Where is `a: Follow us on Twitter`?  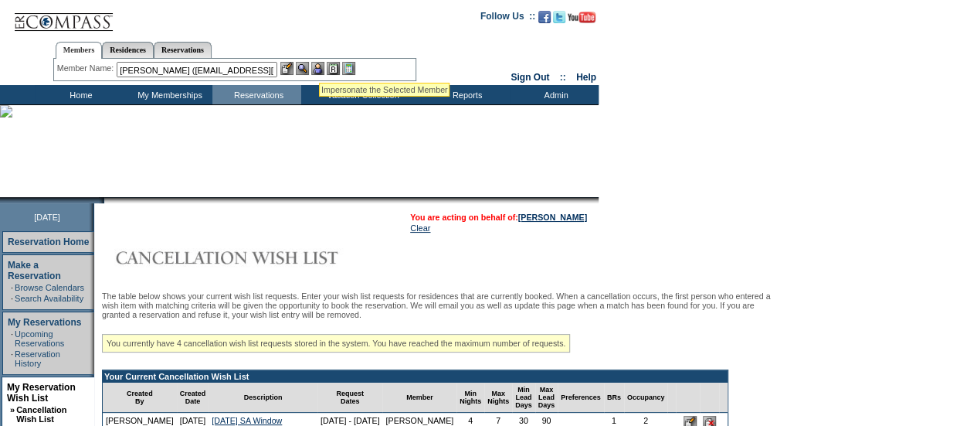
a: Follow us on Twitter is located at coordinates (559, 20).